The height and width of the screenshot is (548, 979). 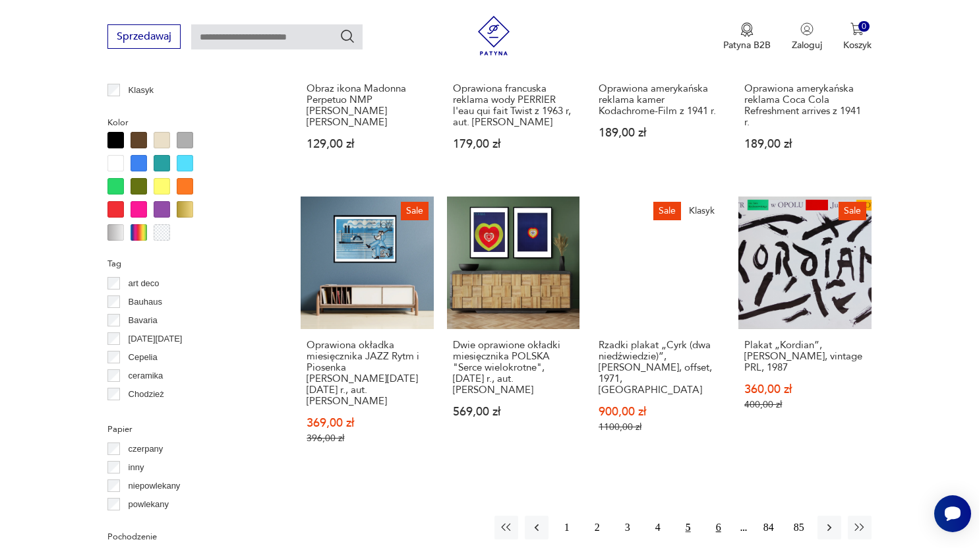 I want to click on button: 84, so click(x=769, y=527).